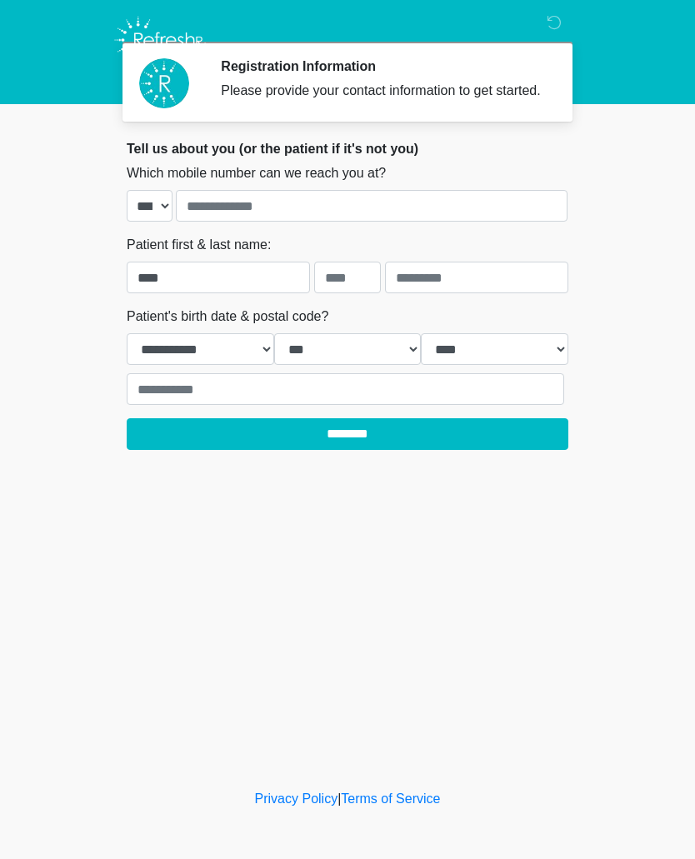 This screenshot has height=859, width=695. Describe the element at coordinates (228, 317) in the screenshot. I see `label: Patient's birth date & postal code?` at that location.